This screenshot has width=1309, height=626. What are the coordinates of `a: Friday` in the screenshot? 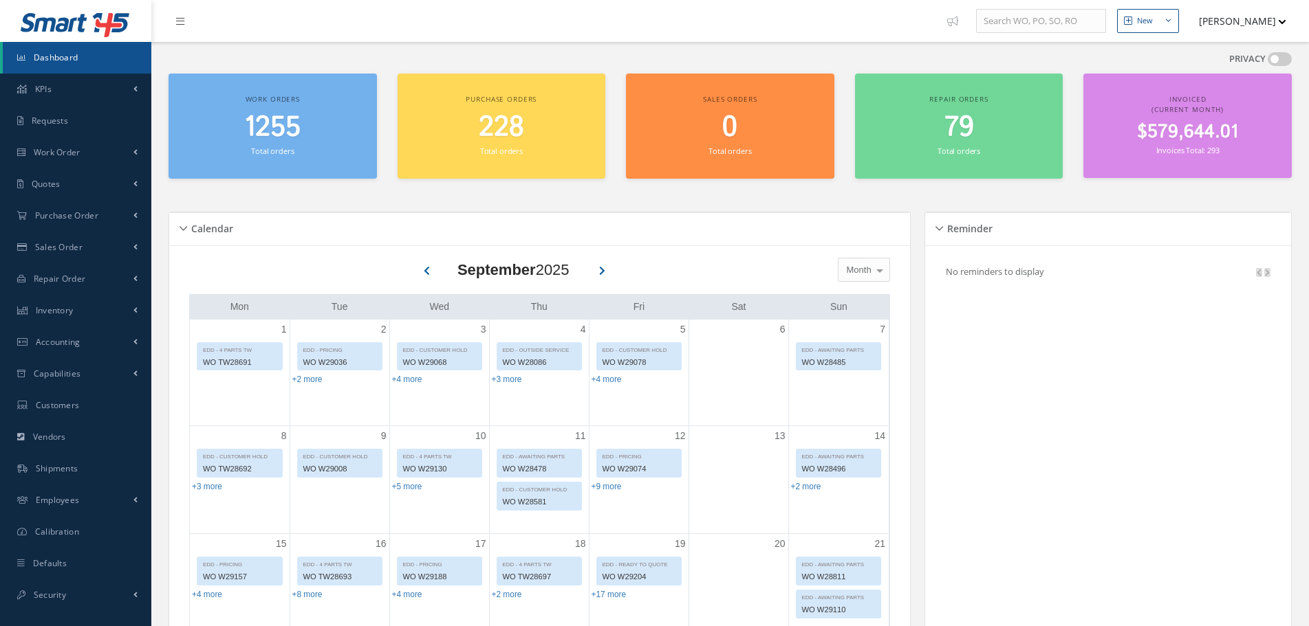 It's located at (639, 307).